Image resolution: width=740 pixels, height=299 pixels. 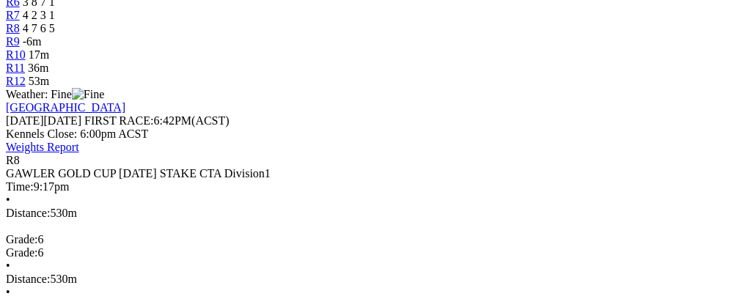 I want to click on span: R12, so click(x=15, y=81).